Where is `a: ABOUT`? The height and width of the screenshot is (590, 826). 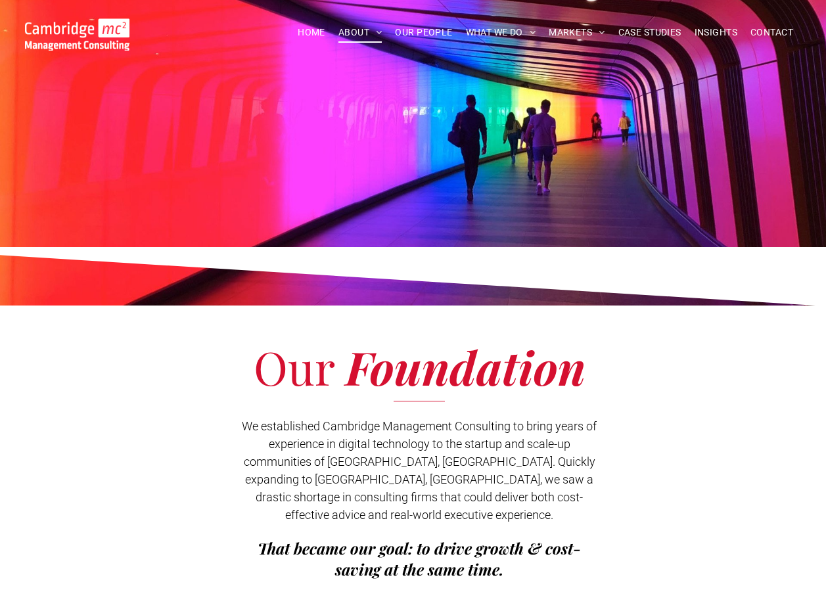 a: ABOUT is located at coordinates (360, 32).